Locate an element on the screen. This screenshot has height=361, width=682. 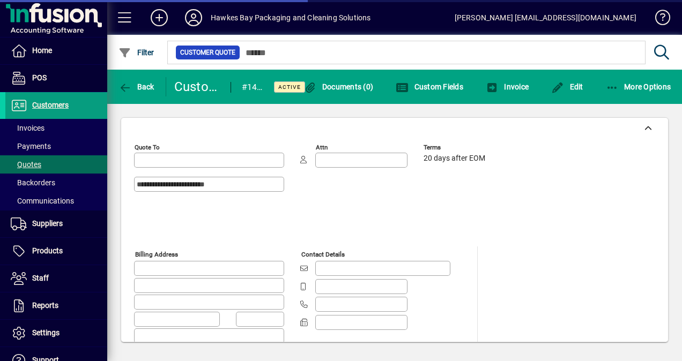
span: Quotes is located at coordinates (26, 164).